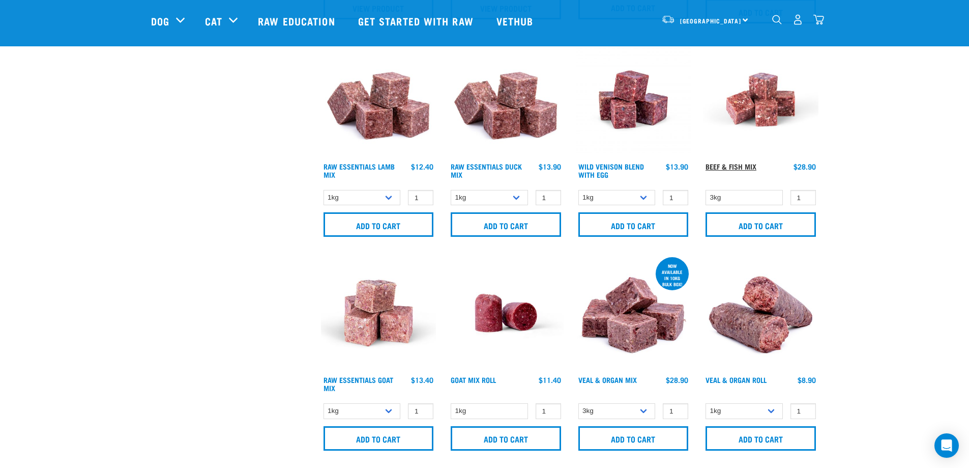 This screenshot has height=468, width=969. What do you see at coordinates (731, 166) in the screenshot?
I see `a: Beef & Fish Mix` at bounding box center [731, 166].